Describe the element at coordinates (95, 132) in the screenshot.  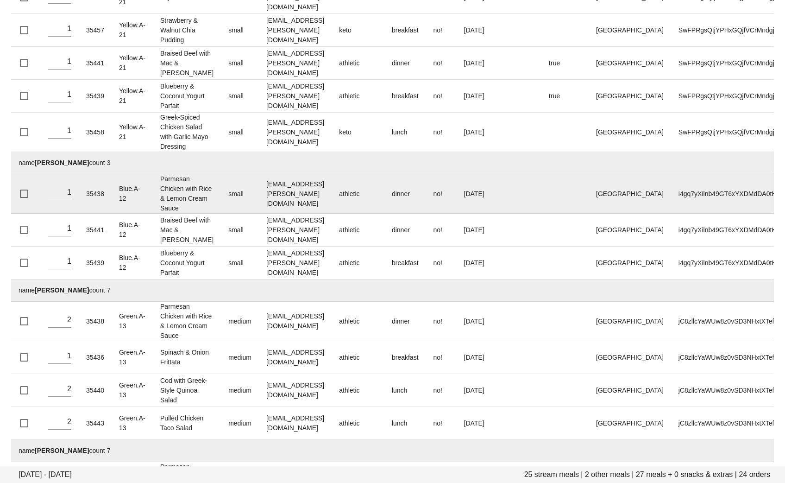
I see `td: 35458` at that location.